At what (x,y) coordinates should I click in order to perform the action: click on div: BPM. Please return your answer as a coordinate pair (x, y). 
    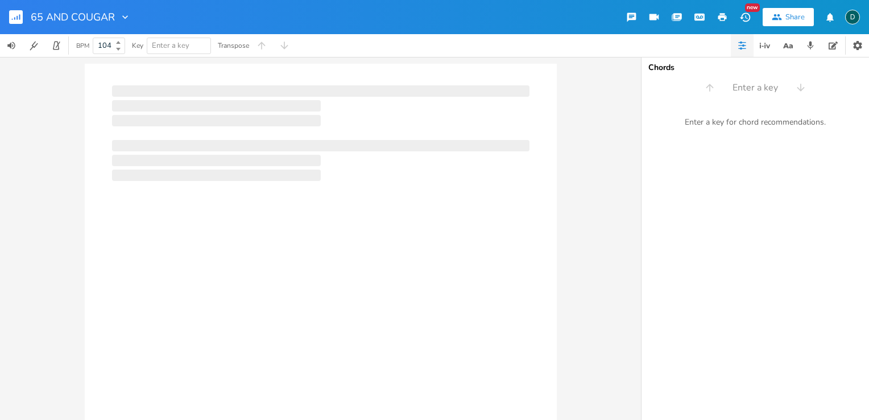
    Looking at the image, I should click on (82, 45).